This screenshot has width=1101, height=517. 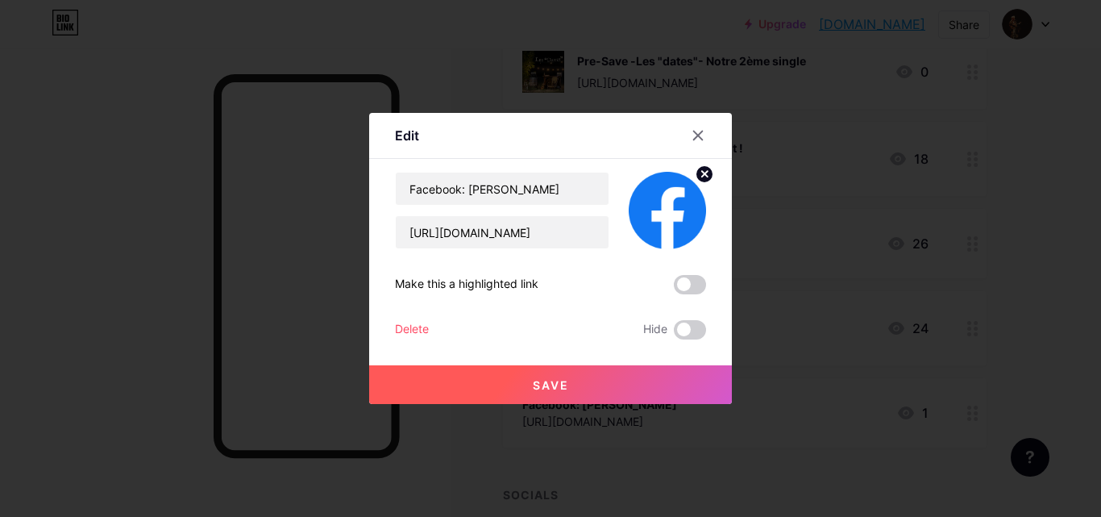 What do you see at coordinates (407, 135) in the screenshot?
I see `div: Edit` at bounding box center [407, 135].